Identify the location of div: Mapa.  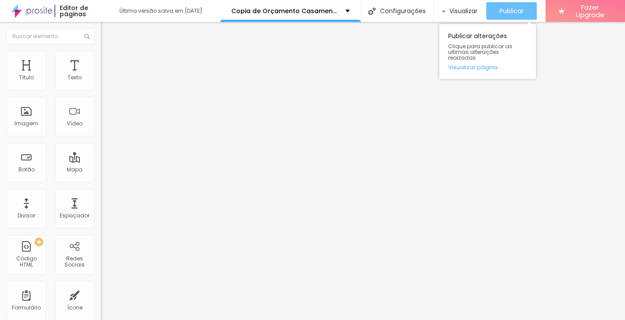
(75, 170).